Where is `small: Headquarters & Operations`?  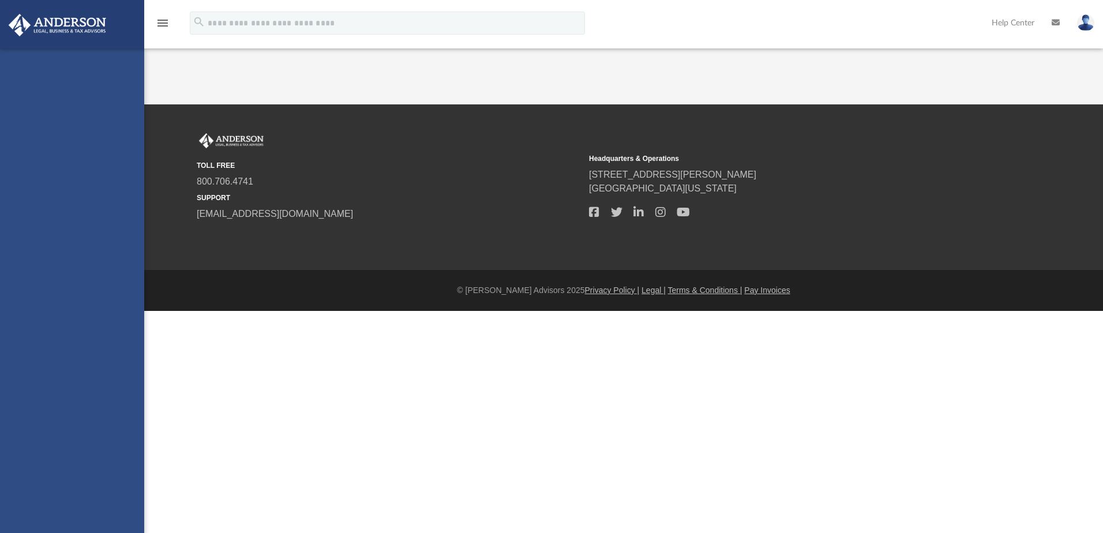 small: Headquarters & Operations is located at coordinates (781, 159).